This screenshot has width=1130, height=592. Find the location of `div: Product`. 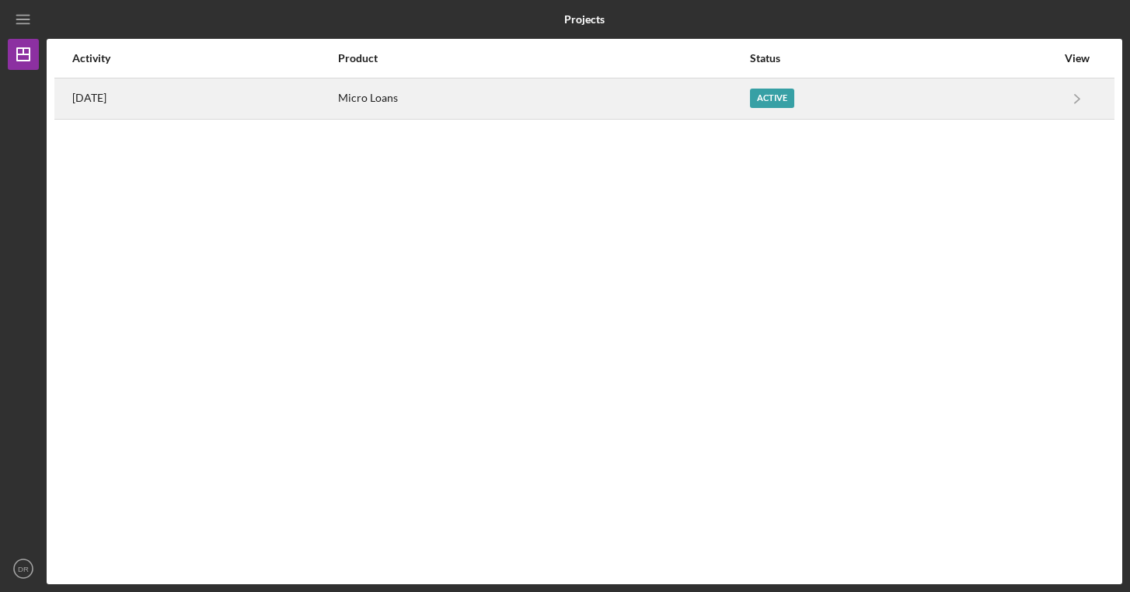

div: Product is located at coordinates (543, 58).